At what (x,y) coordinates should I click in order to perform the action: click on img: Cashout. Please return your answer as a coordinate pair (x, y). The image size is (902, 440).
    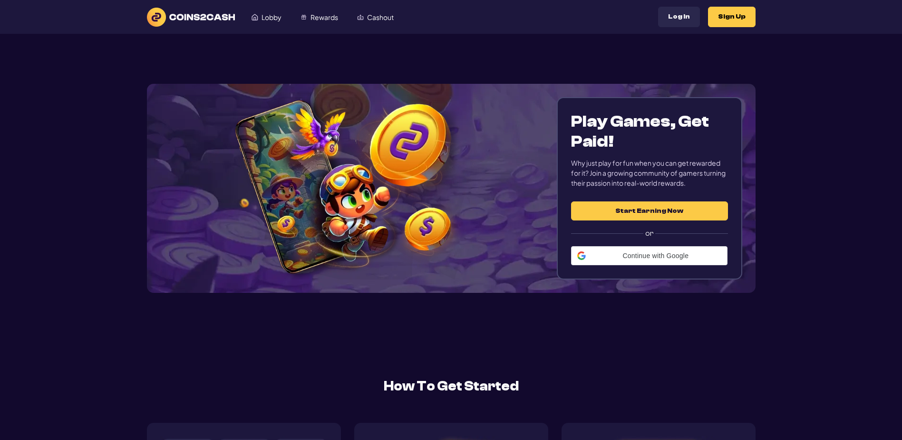
    Looking at the image, I should click on (361, 17).